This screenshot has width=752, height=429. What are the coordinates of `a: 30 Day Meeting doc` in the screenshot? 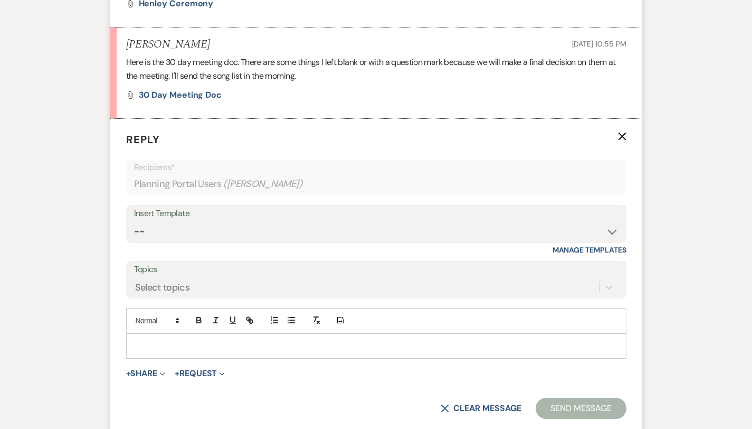 It's located at (181, 95).